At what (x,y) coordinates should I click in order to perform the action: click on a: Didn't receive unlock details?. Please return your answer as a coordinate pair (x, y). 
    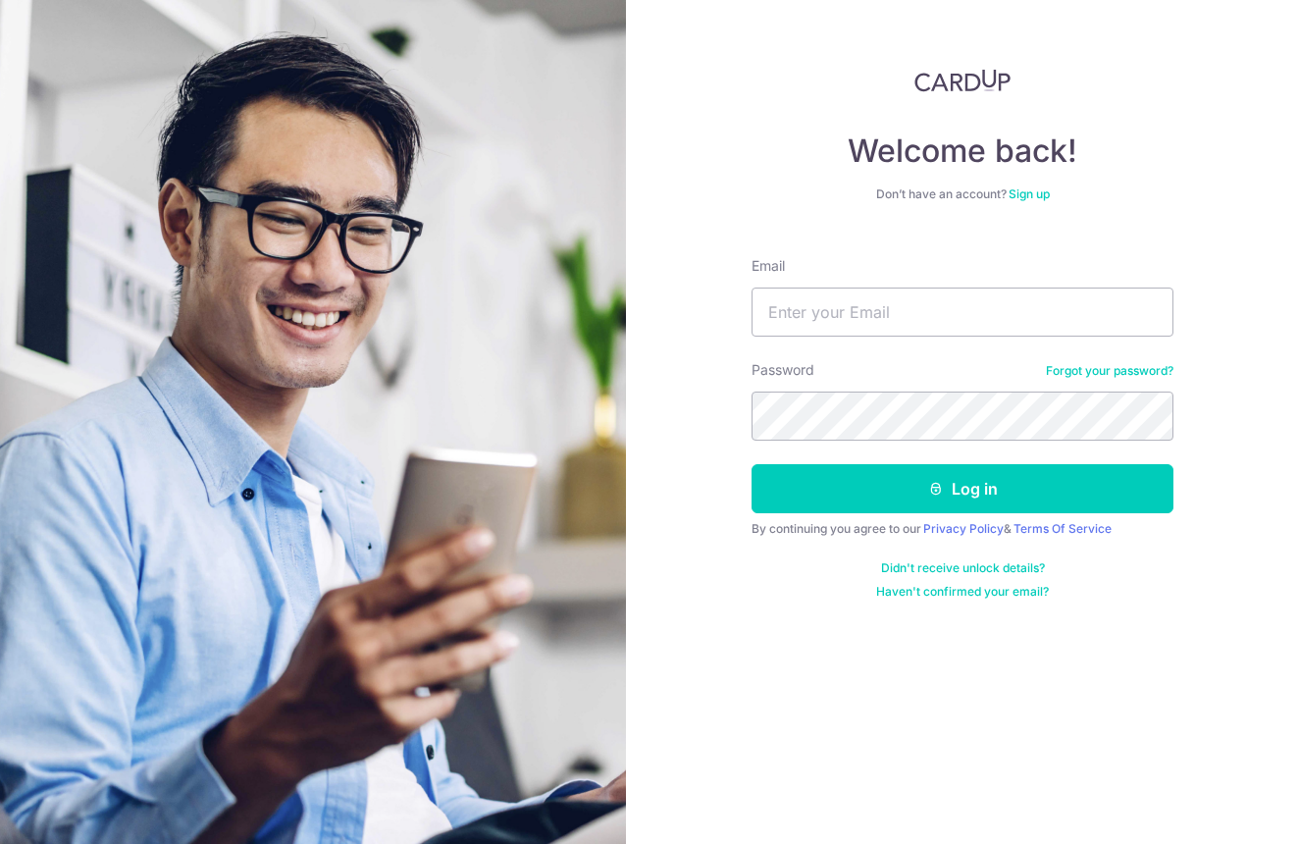
    Looking at the image, I should click on (963, 568).